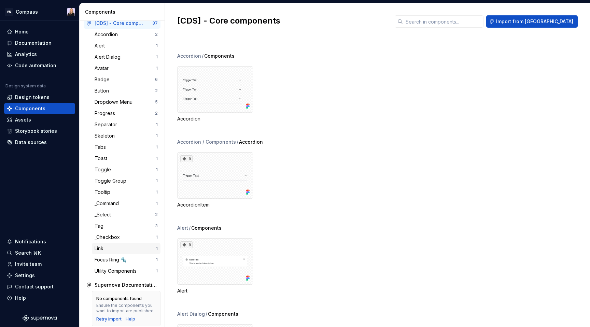 This screenshot has height=327, width=590. Describe the element at coordinates (28, 253) in the screenshot. I see `div: Search ⌘K` at that location.